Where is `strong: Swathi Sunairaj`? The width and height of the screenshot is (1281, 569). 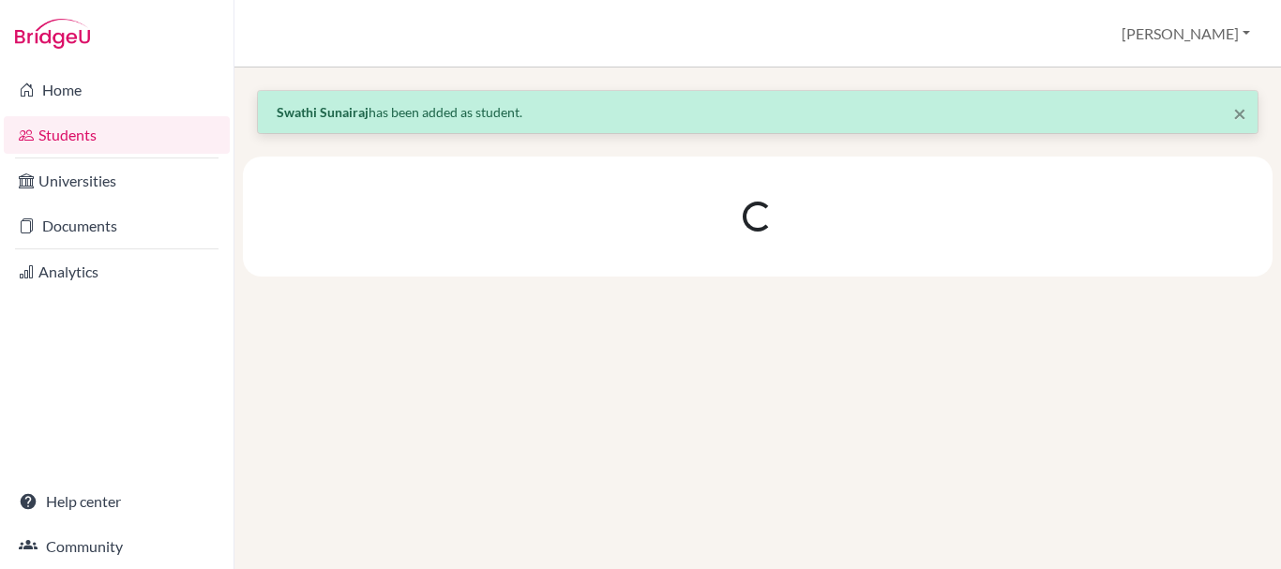 strong: Swathi Sunairaj is located at coordinates (323, 112).